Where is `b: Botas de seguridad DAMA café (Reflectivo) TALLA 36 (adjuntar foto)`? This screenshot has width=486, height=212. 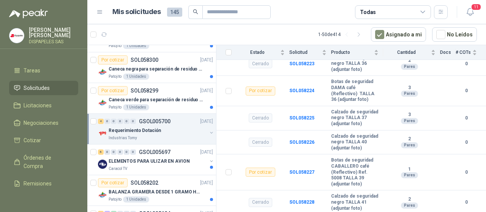 b: Botas de seguridad DAMA café (Reflectivo) TALLA 36 (adjuntar foto) is located at coordinates (354, 91).